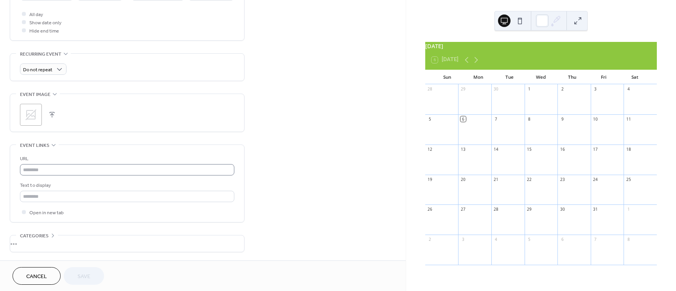  I want to click on span: Open in new tab, so click(47, 213).